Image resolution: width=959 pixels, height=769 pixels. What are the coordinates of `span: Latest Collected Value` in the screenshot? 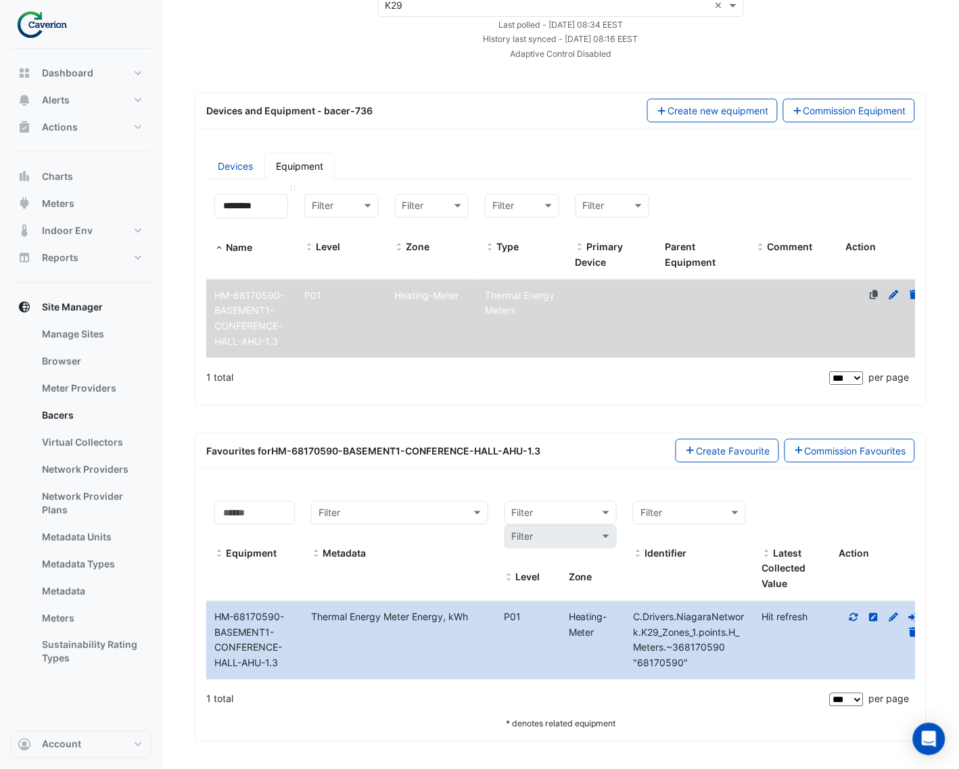 It's located at (767, 555).